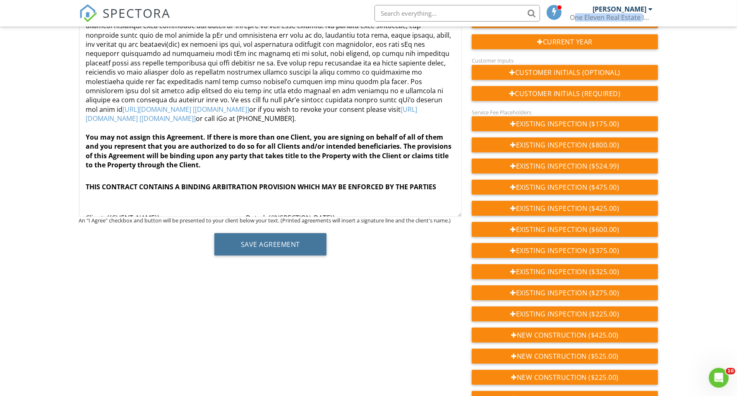 Image resolution: width=737 pixels, height=396 pixels. Describe the element at coordinates (730, 371) in the screenshot. I see `span: 10` at that location.